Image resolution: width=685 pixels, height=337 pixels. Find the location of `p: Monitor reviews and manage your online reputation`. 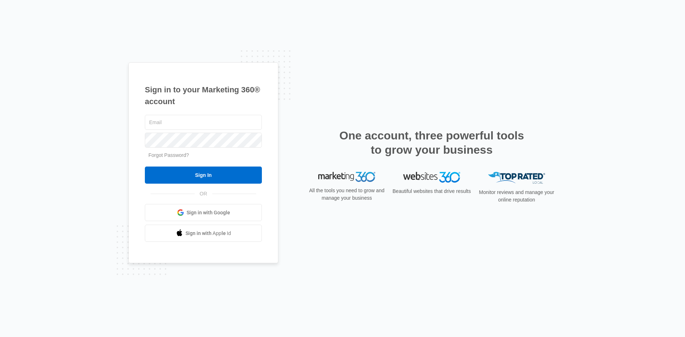

p: Monitor reviews and manage your online reputation is located at coordinates (517, 196).